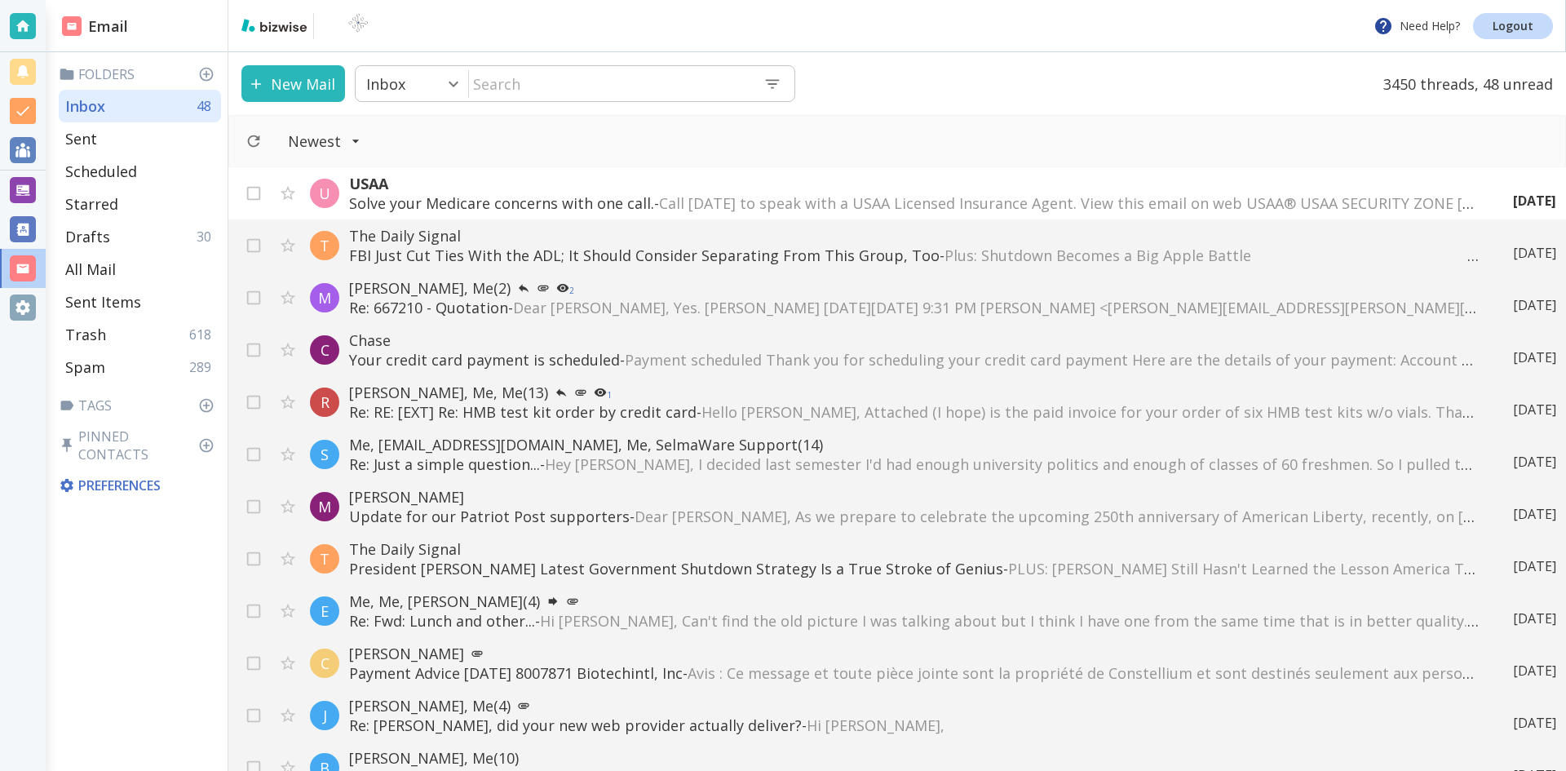  What do you see at coordinates (139, 302) in the screenshot?
I see `div: Sent Items` at bounding box center [139, 302].